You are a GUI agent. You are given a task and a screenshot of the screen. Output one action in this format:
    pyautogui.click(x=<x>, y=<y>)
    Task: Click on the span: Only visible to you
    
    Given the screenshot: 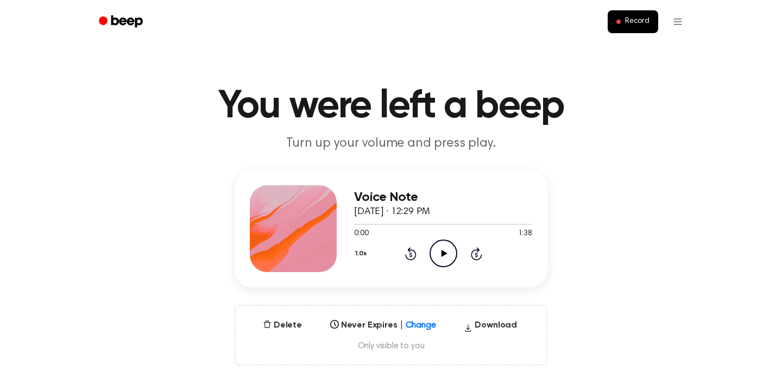 What is the action you would take?
    pyautogui.click(x=391, y=346)
    